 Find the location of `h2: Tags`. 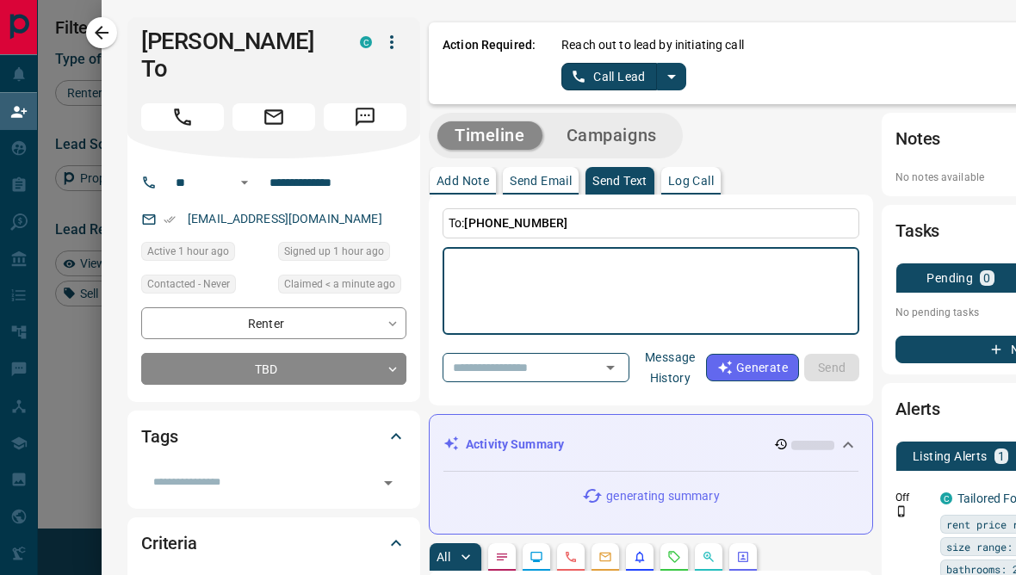

h2: Tags is located at coordinates (159, 437).